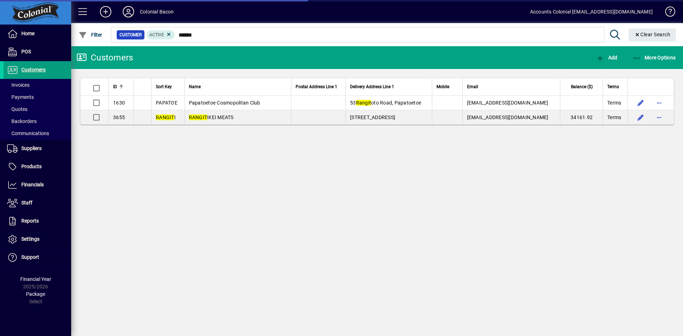  I want to click on span: Delivery Address Line 1, so click(372, 87).